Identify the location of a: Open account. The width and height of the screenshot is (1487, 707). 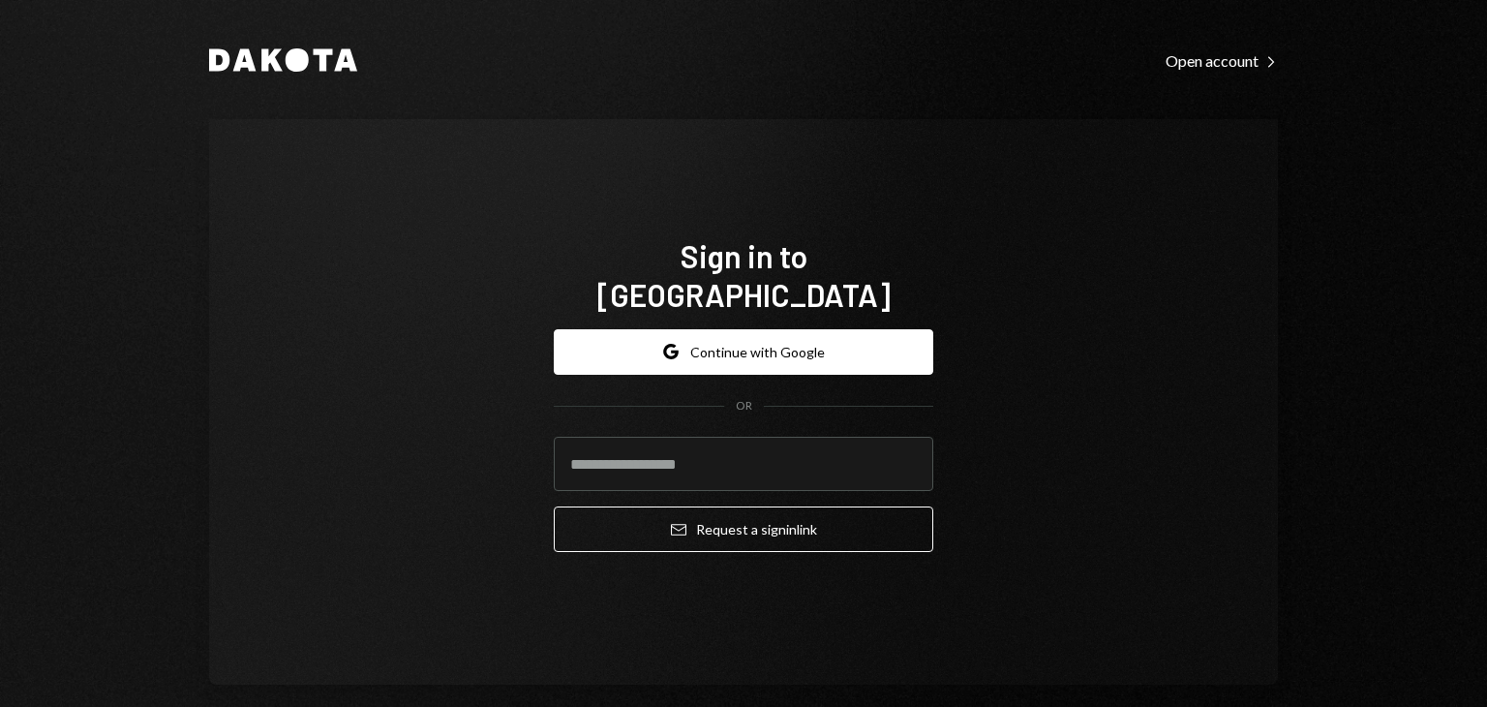
(1222, 60).